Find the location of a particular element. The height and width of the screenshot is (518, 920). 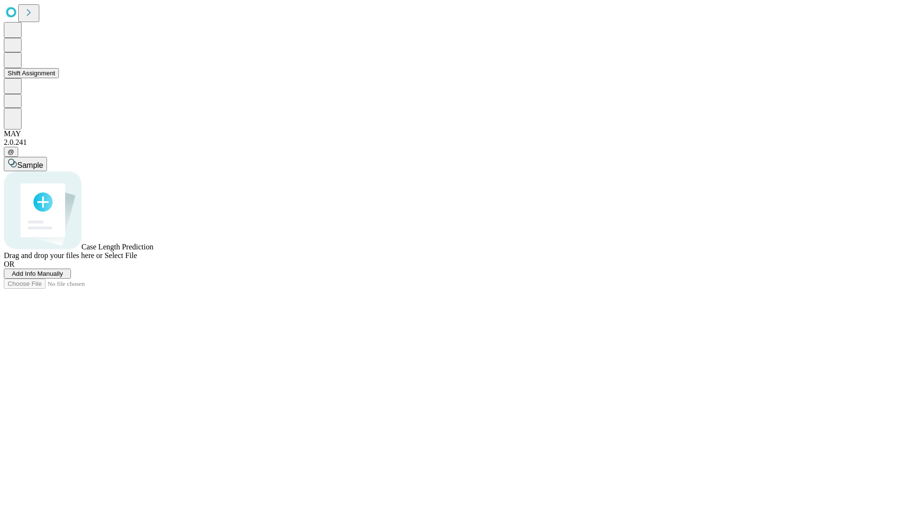

div: MAY is located at coordinates (460, 134).